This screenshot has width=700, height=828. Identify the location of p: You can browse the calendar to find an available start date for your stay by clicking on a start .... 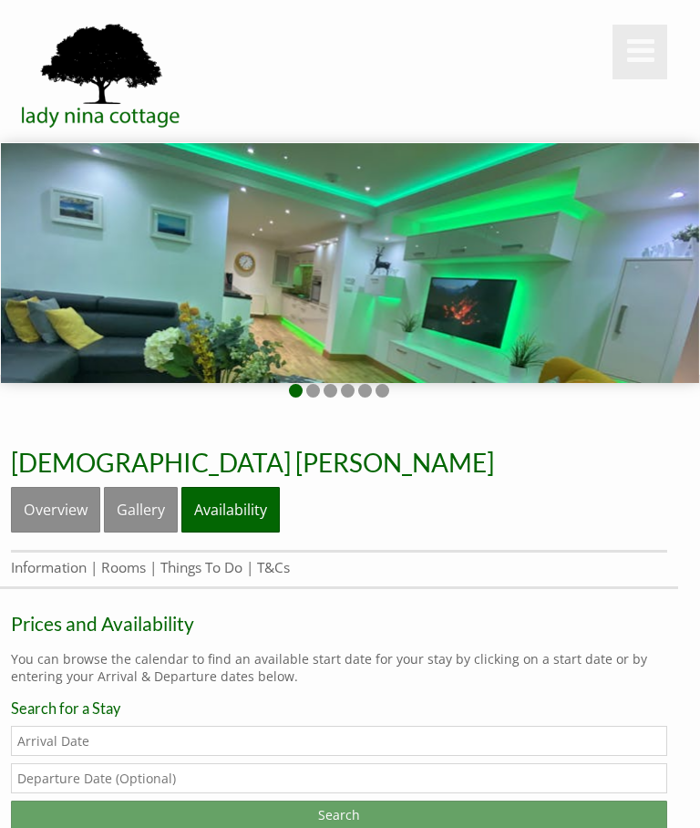
(339, 667).